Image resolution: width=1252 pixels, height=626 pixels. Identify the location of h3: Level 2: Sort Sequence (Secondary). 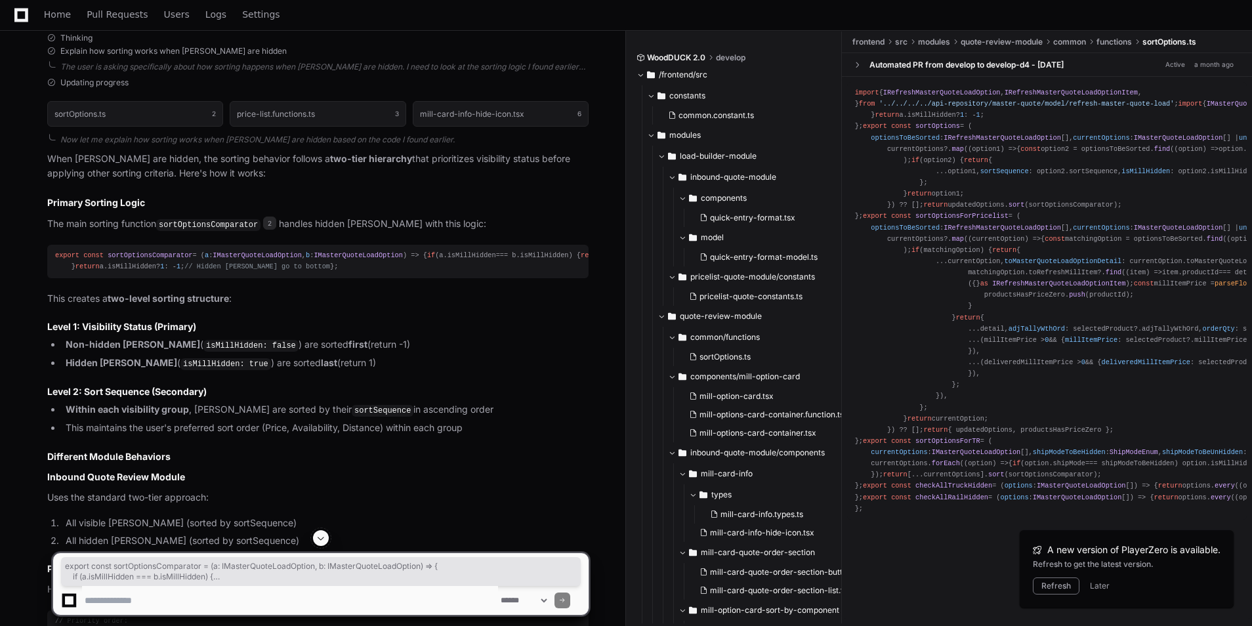
(318, 392).